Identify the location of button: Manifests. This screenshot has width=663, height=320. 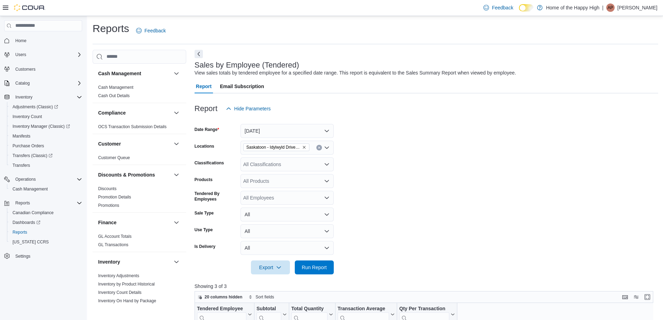
(46, 136).